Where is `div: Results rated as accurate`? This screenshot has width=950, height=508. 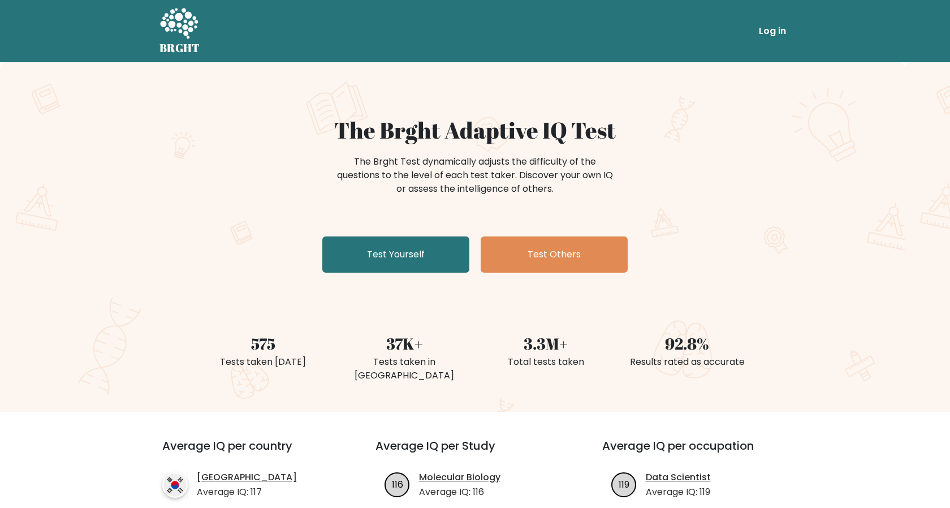 div: Results rated as accurate is located at coordinates (687, 362).